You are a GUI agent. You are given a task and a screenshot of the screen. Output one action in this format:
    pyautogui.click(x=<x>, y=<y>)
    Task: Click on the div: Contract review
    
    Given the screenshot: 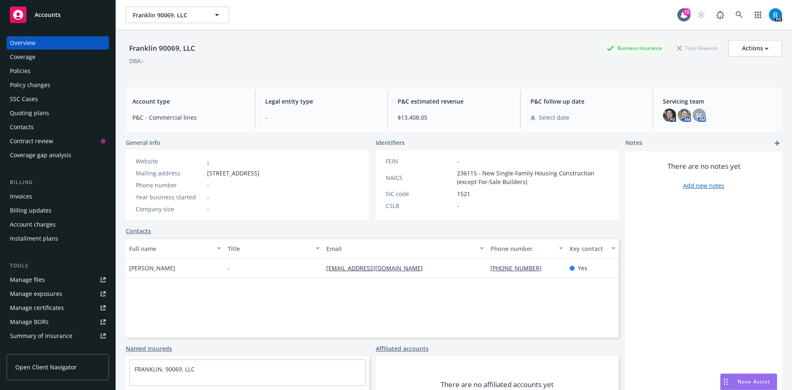 What is the action you would take?
    pyautogui.click(x=31, y=141)
    